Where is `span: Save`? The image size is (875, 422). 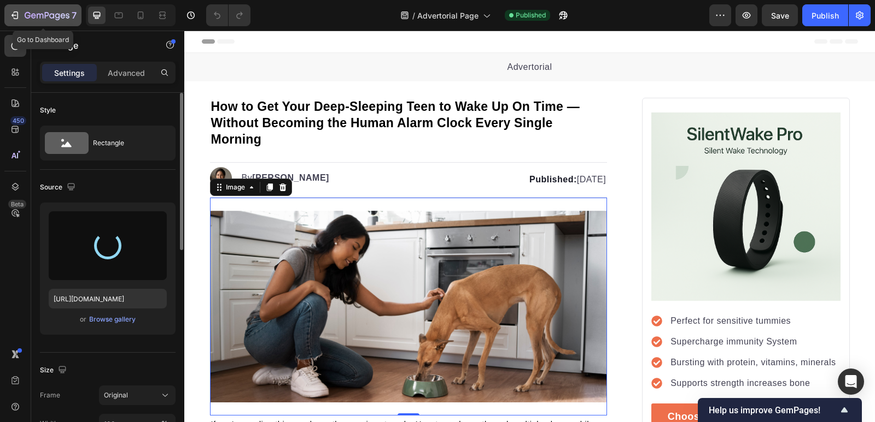 span: Save is located at coordinates (779, 15).